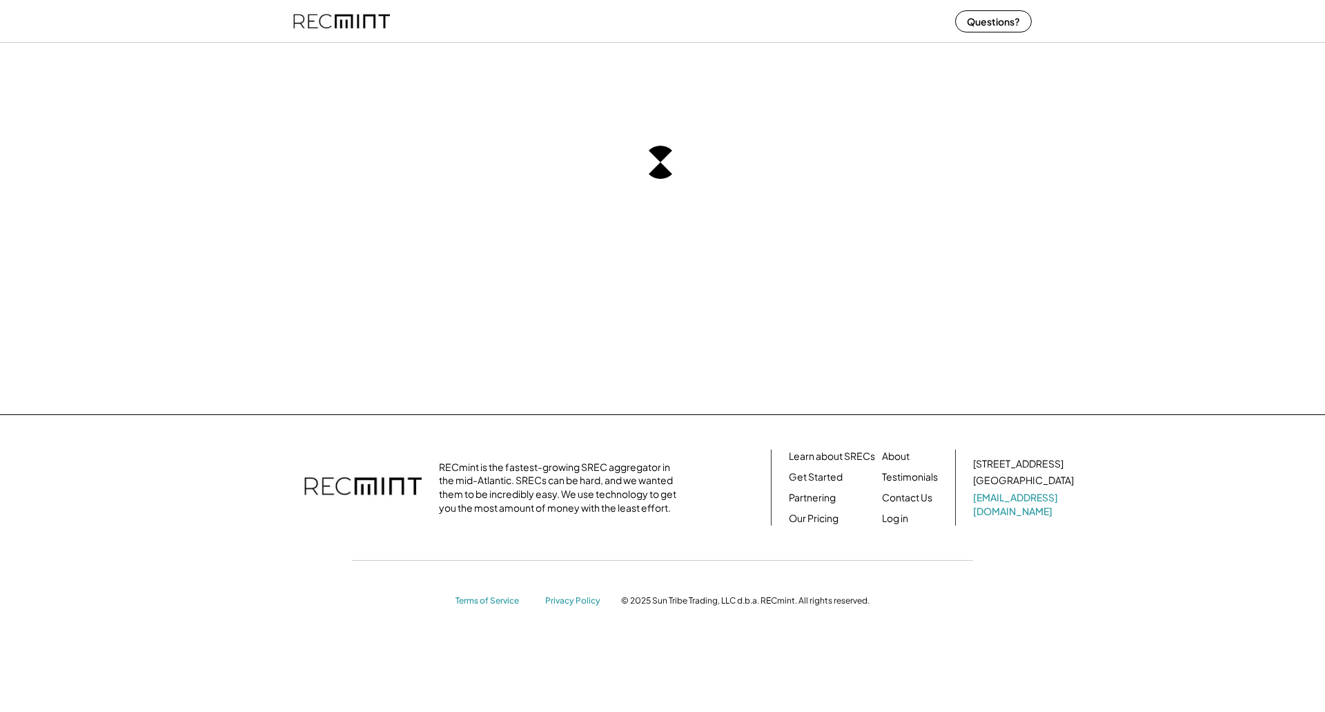  What do you see at coordinates (746, 601) in the screenshot?
I see `div: © 2025 Sun Tribe Trading, LLC d.b.a. RECmint. All rights reserved.` at bounding box center [746, 601].